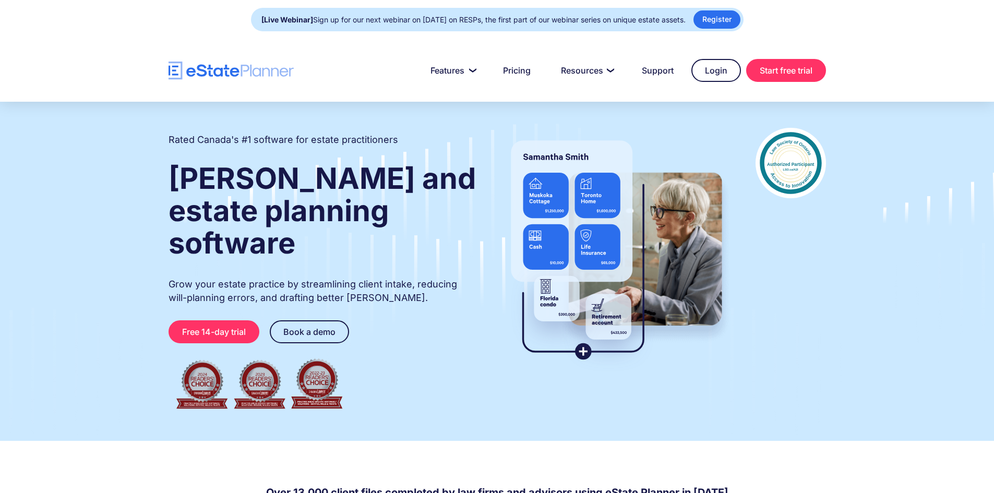 The image size is (994, 493). I want to click on img: estate planner showing wills to their clients, using eState Planner, a leading estate planning so..., so click(616, 250).